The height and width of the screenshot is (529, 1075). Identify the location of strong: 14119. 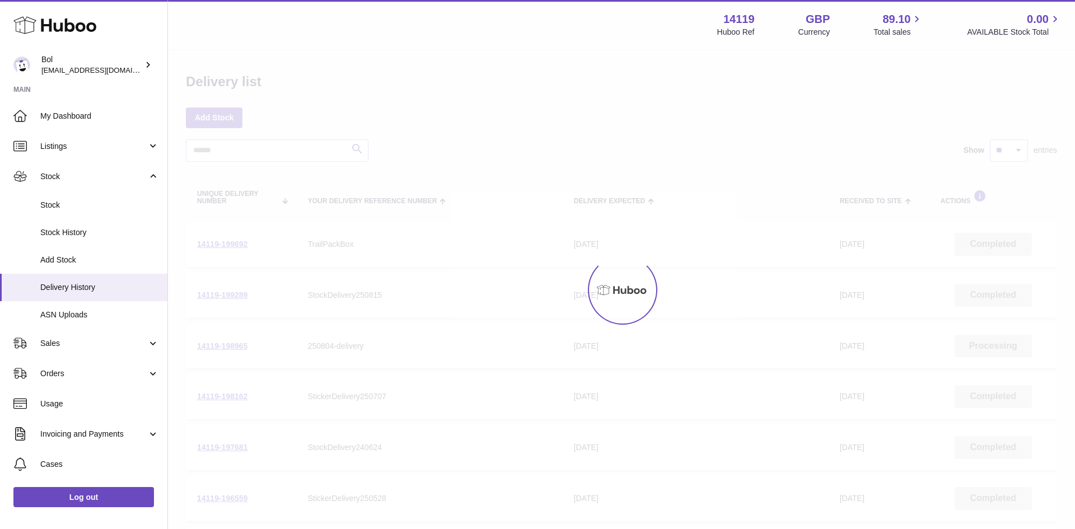
(739, 19).